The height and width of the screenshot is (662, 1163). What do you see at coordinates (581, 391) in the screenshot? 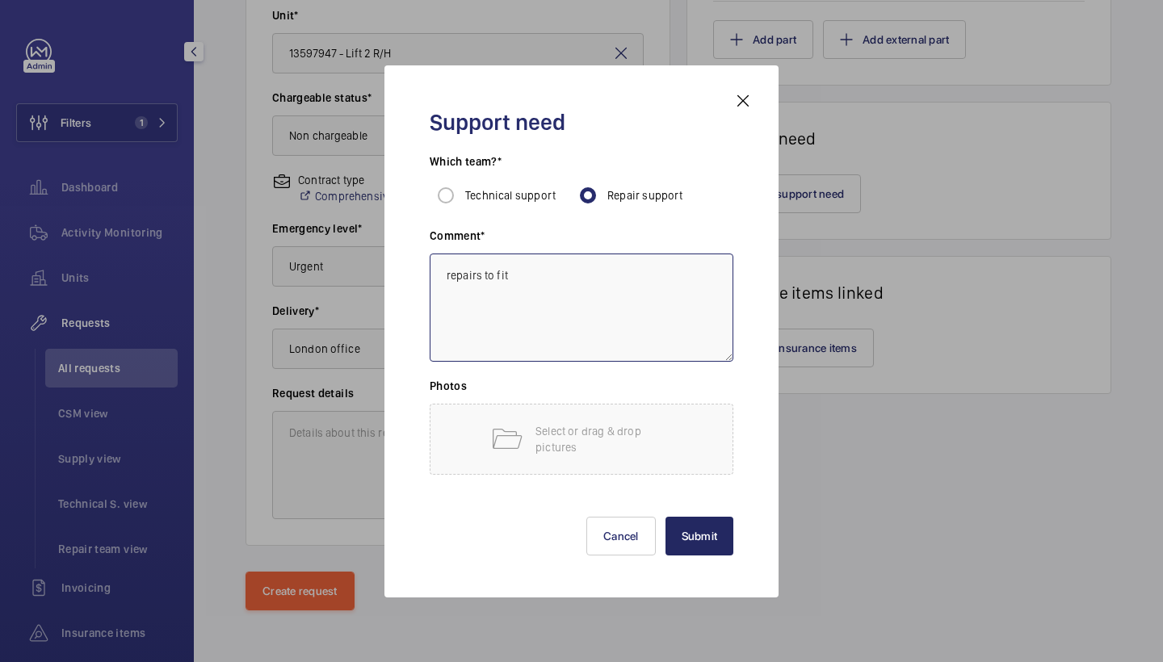
I see `h3: Photos` at bounding box center [581, 391].